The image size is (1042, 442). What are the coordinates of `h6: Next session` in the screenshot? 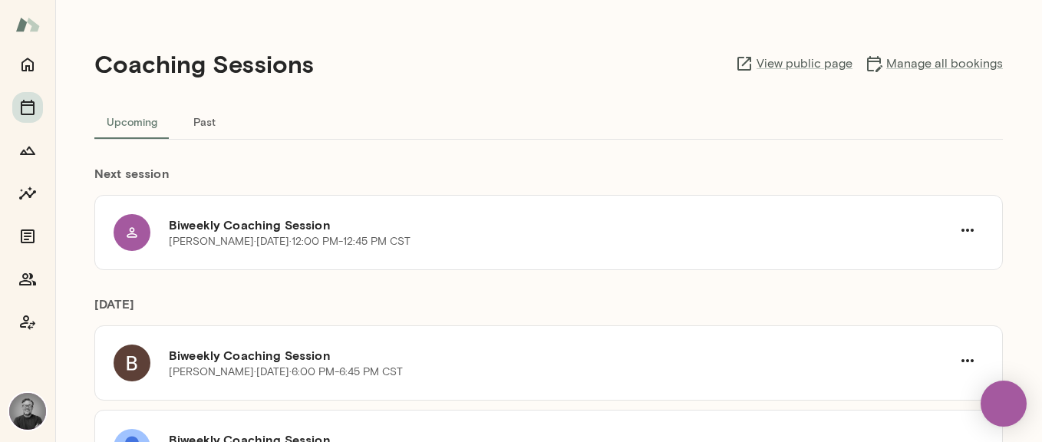 It's located at (549, 180).